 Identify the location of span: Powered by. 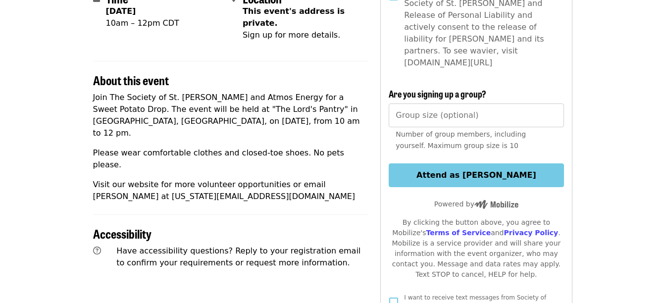
(476, 204).